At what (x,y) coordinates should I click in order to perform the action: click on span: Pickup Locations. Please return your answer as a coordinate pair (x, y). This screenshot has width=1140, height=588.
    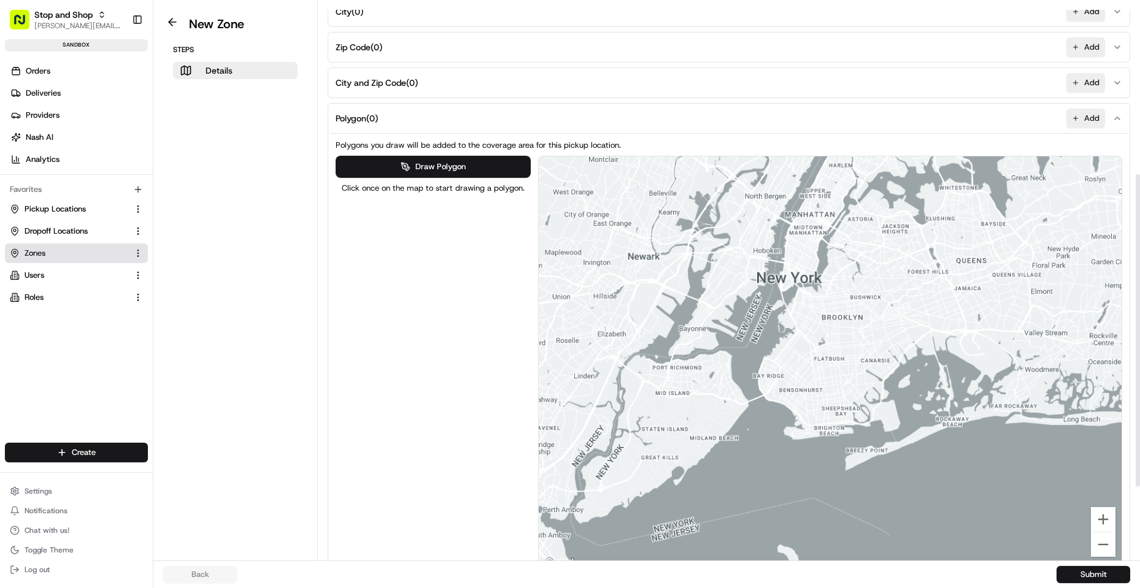
    Looking at the image, I should click on (55, 209).